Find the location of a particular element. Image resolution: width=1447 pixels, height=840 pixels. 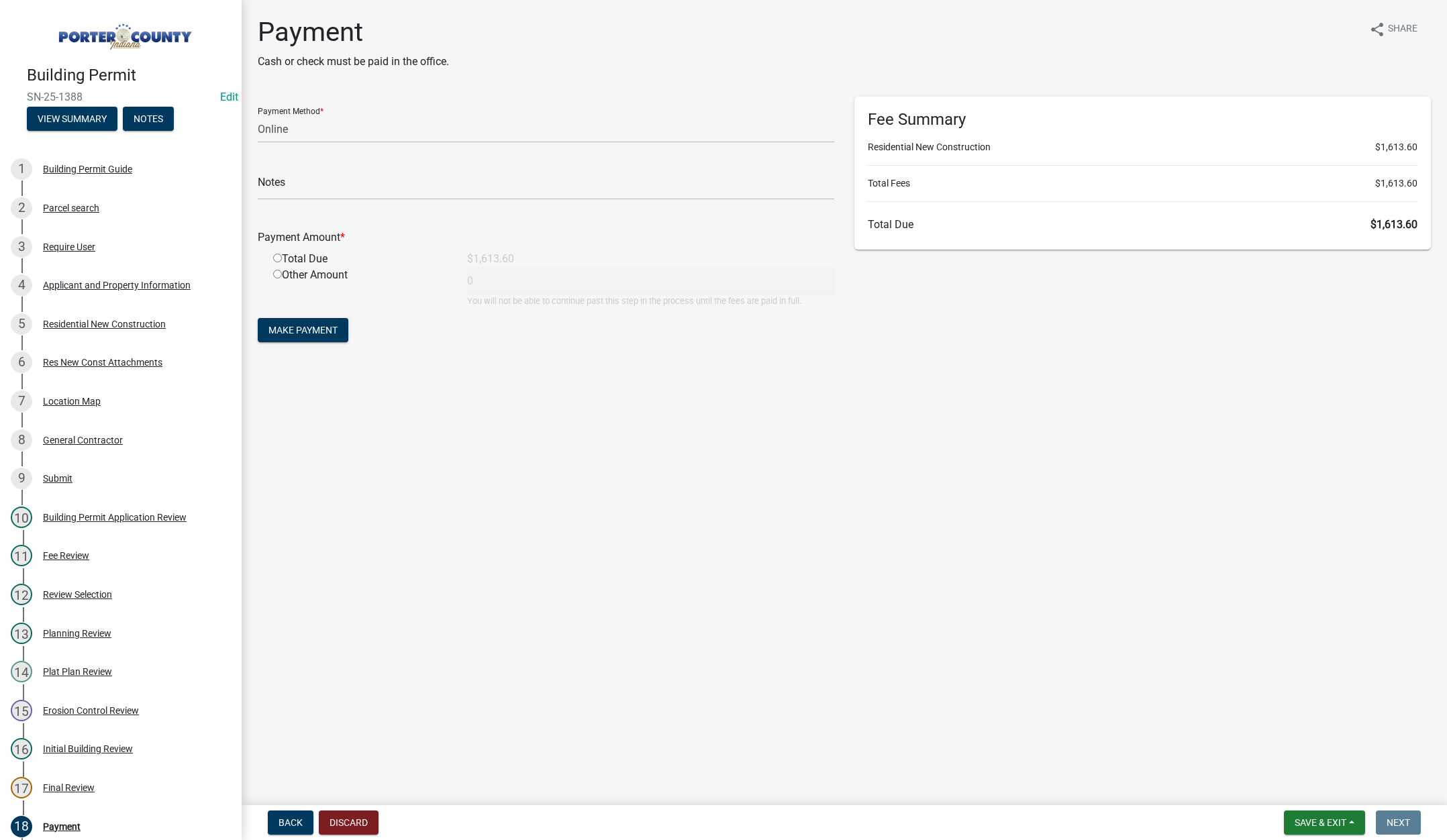

div: 17 is located at coordinates (22, 788).